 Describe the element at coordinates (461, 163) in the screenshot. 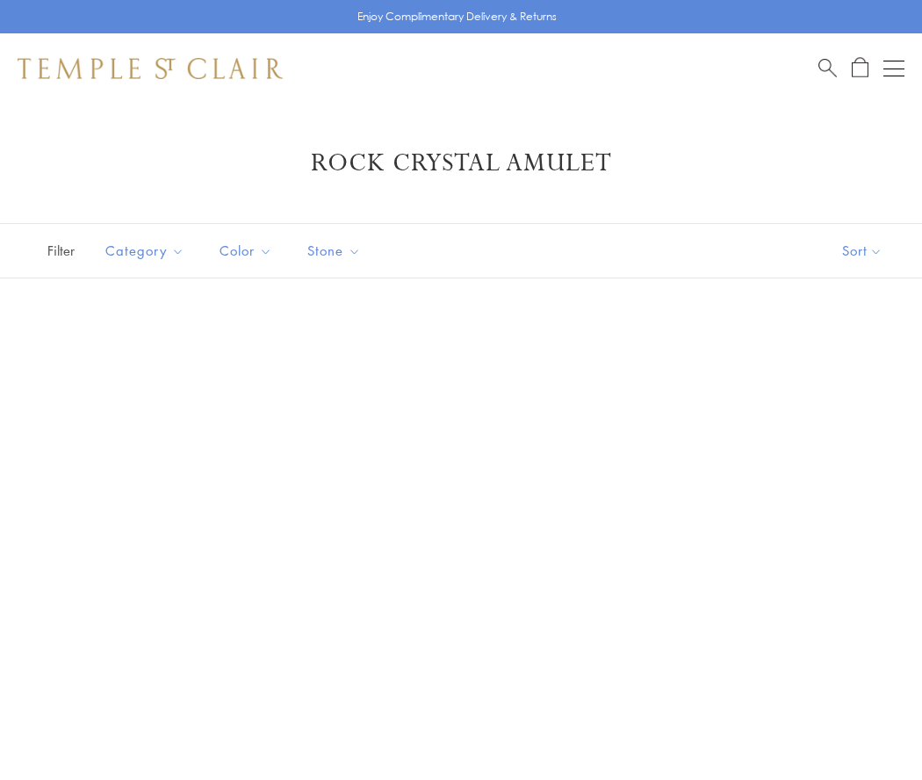

I see `h1: Rock Crystal Amulet` at that location.